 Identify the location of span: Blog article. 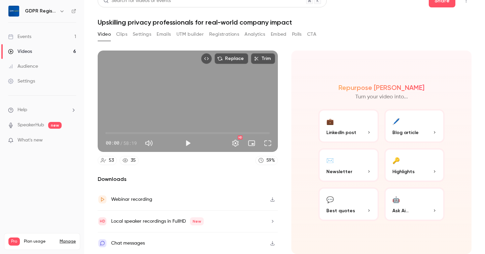
(405, 132).